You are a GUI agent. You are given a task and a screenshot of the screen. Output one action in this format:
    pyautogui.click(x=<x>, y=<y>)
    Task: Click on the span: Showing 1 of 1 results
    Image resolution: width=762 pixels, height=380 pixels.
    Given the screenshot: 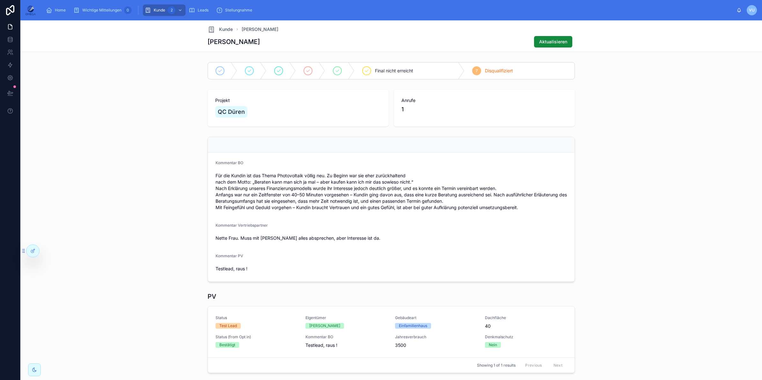 What is the action you would take?
    pyautogui.click(x=496, y=365)
    